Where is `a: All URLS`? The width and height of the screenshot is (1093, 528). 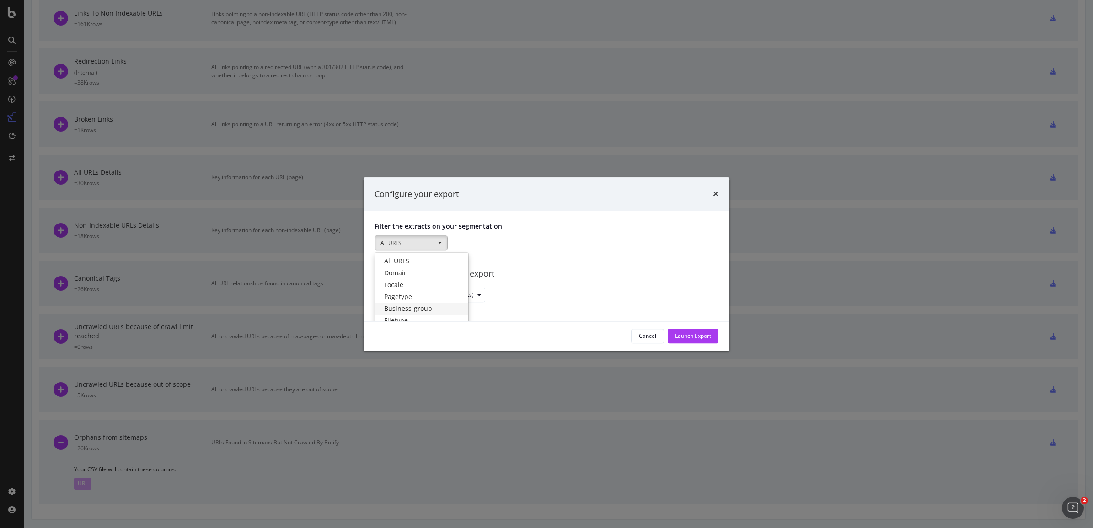 a: All URLS is located at coordinates (422, 262).